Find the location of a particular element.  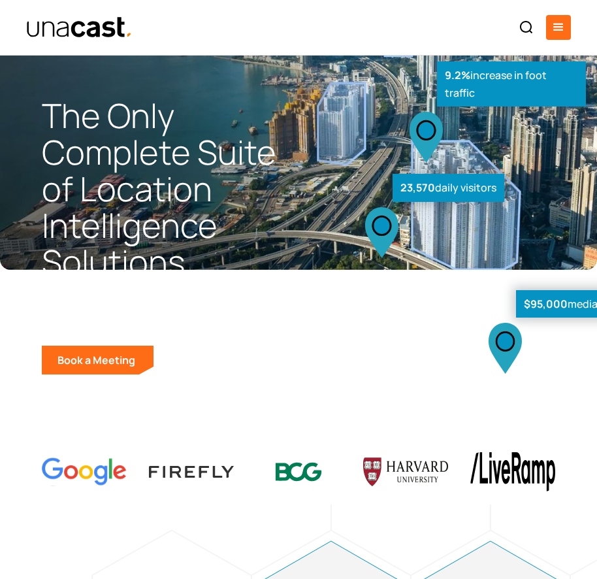

img: Harvard U logo is located at coordinates (406, 472).